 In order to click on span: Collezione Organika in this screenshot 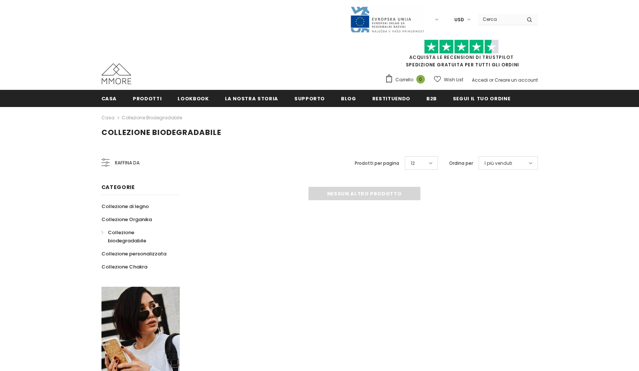, I will do `click(126, 219)`.